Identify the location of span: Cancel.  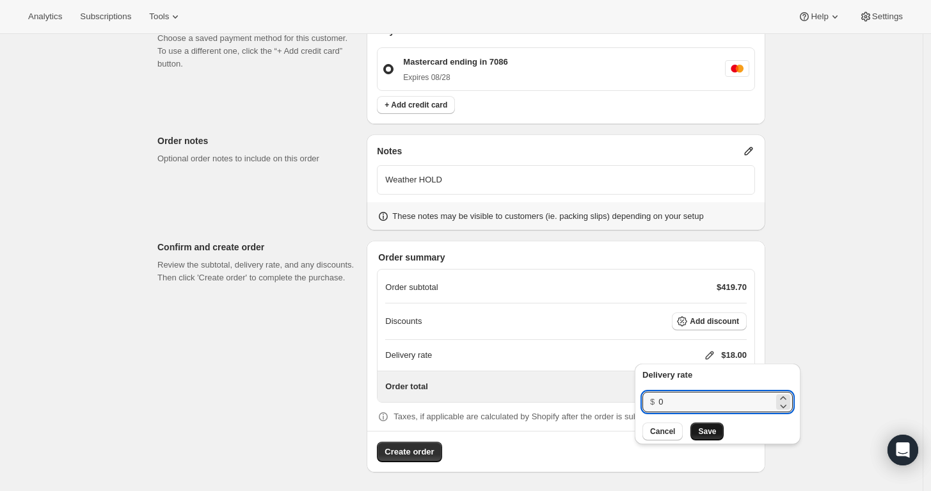
(663, 431).